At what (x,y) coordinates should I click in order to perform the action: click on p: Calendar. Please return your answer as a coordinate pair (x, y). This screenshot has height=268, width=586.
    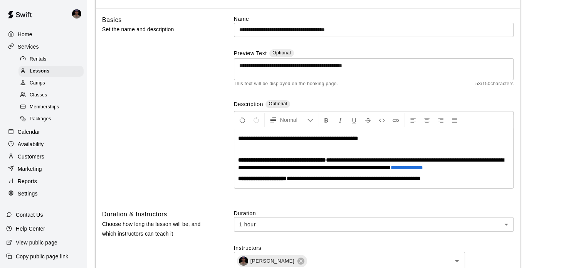
    Looking at the image, I should click on (29, 132).